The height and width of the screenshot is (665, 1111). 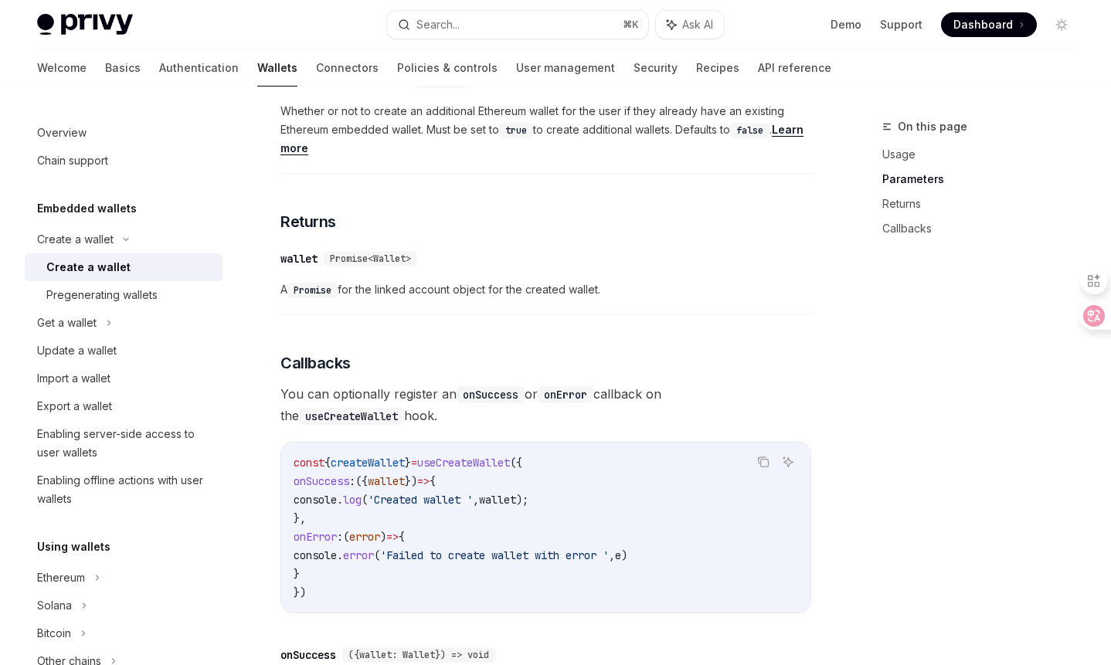 I want to click on a: Support, so click(x=900, y=25).